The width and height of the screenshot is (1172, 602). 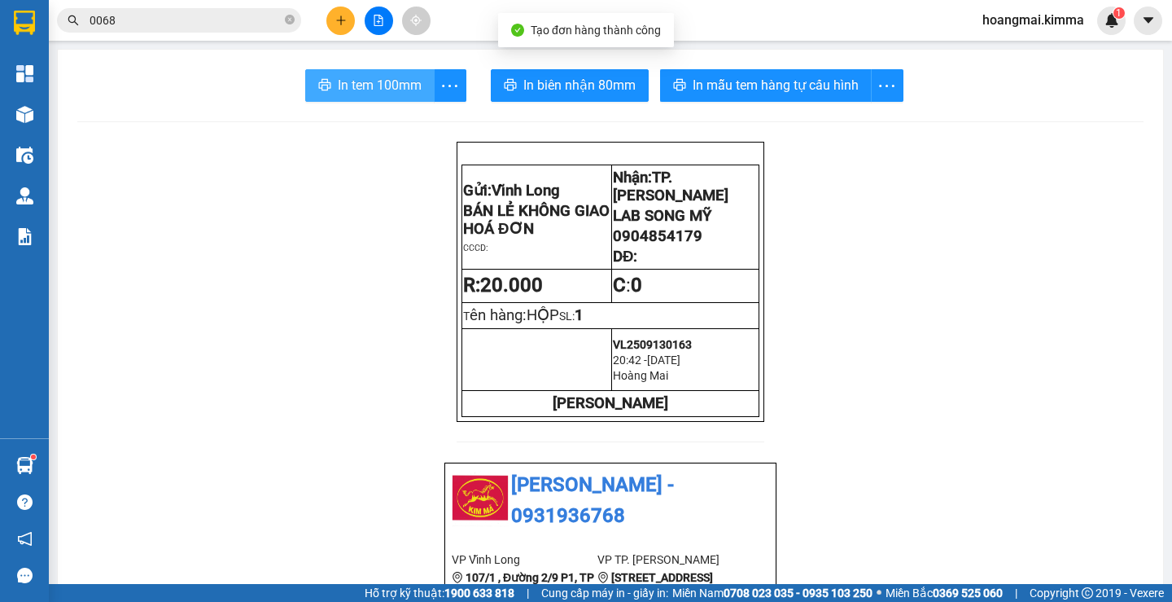 I want to click on div: CHÍNH, so click(x=171, y=63).